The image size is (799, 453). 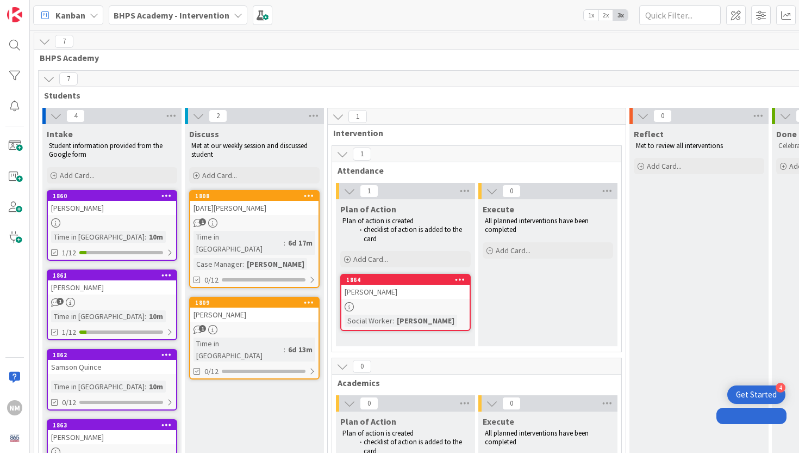 What do you see at coordinates (171, 15) in the screenshot?
I see `b: BHPS Academy - Intervention` at bounding box center [171, 15].